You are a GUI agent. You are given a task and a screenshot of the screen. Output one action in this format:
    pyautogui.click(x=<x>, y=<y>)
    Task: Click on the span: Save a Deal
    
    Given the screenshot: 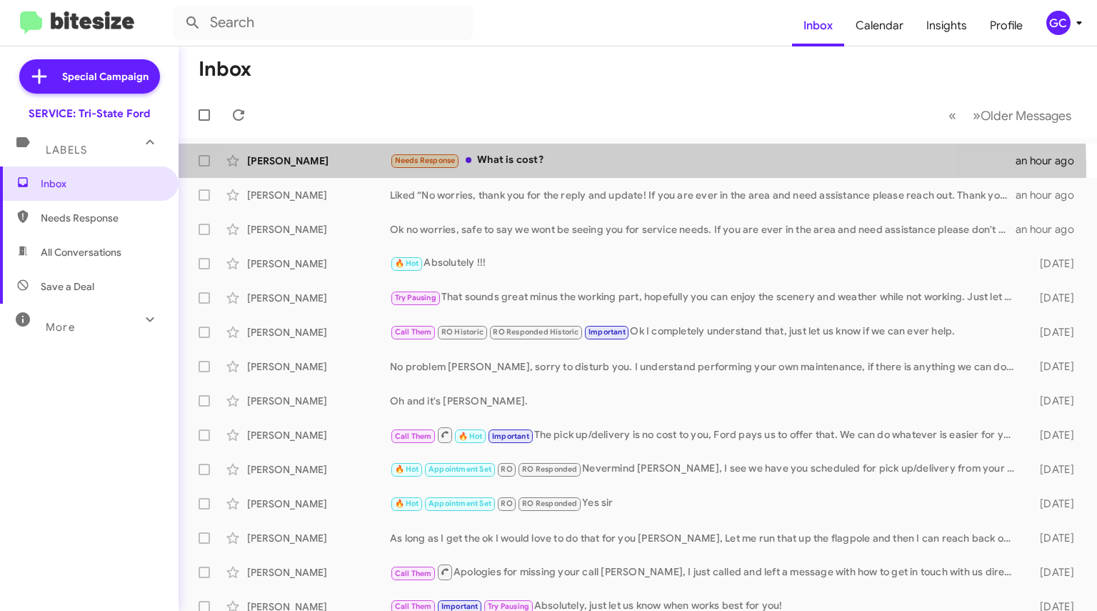 What is the action you would take?
    pyautogui.click(x=67, y=287)
    